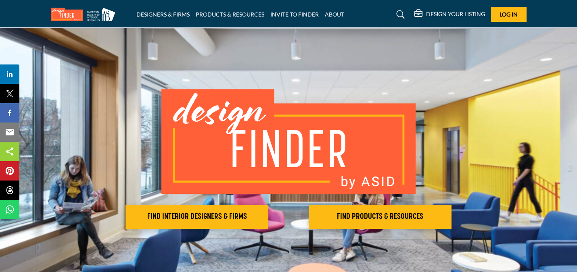 Image resolution: width=577 pixels, height=272 pixels. I want to click on h5: DESIGN YOUR LISTING, so click(456, 14).